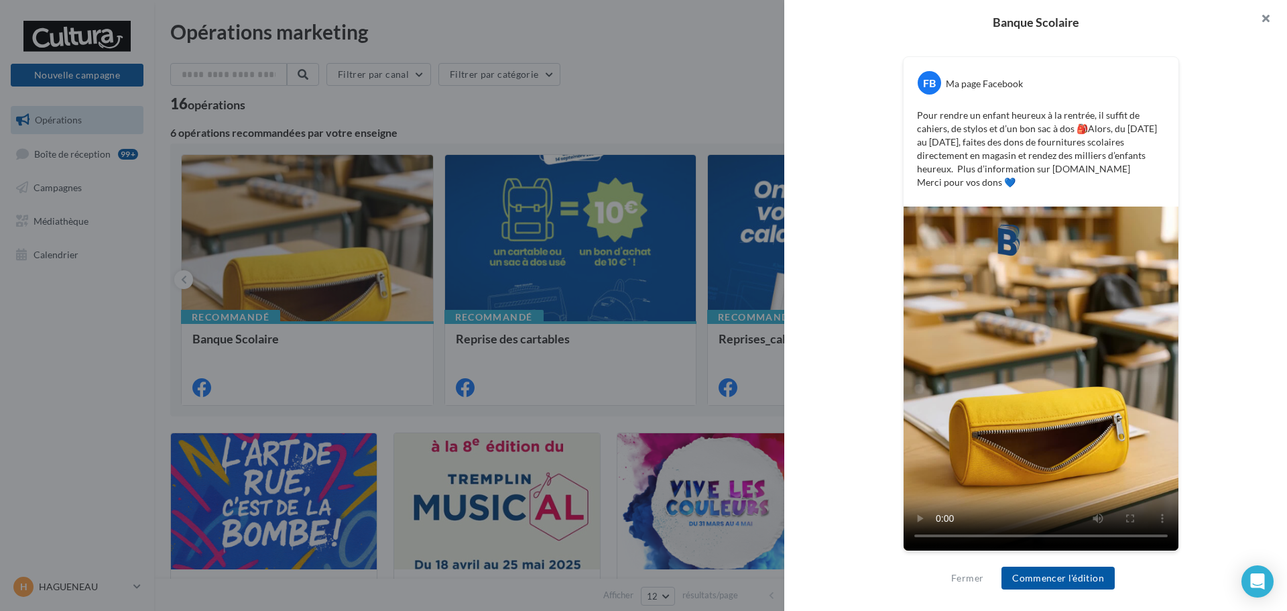  Describe the element at coordinates (1041, 149) in the screenshot. I see `p: Pour rendre un enfant heureux à la rentrée, il suffit de cahiers, de stylos et d’un bon sac à dos...` at that location.